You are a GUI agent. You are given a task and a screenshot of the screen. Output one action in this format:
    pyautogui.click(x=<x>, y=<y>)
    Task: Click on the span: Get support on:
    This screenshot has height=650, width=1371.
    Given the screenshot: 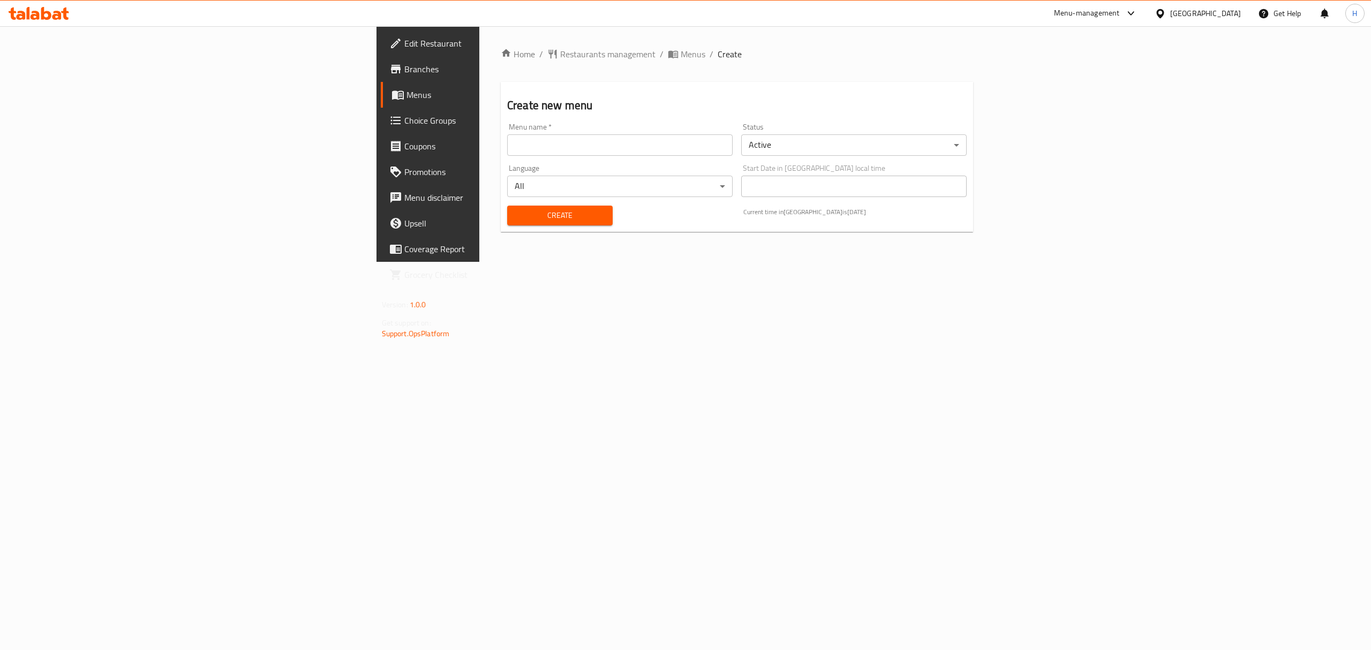 What is the action you would take?
    pyautogui.click(x=407, y=323)
    